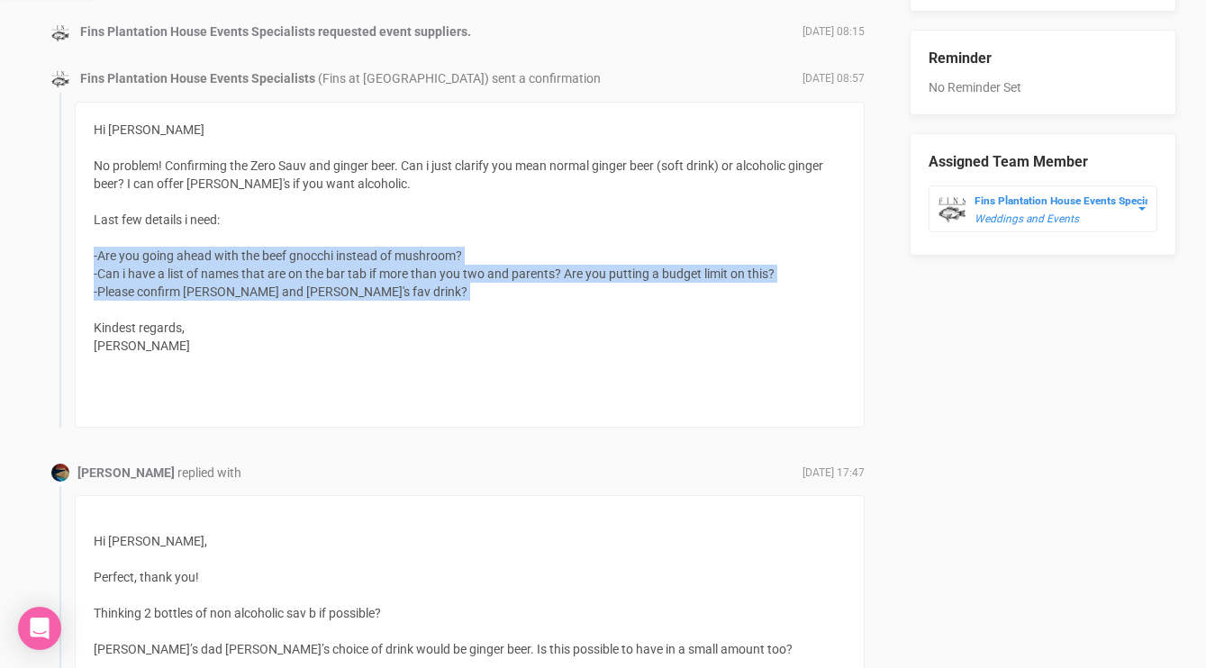  I want to click on button: Fins Plantation House Events Specialists Weddings and Events, so click(1043, 209).